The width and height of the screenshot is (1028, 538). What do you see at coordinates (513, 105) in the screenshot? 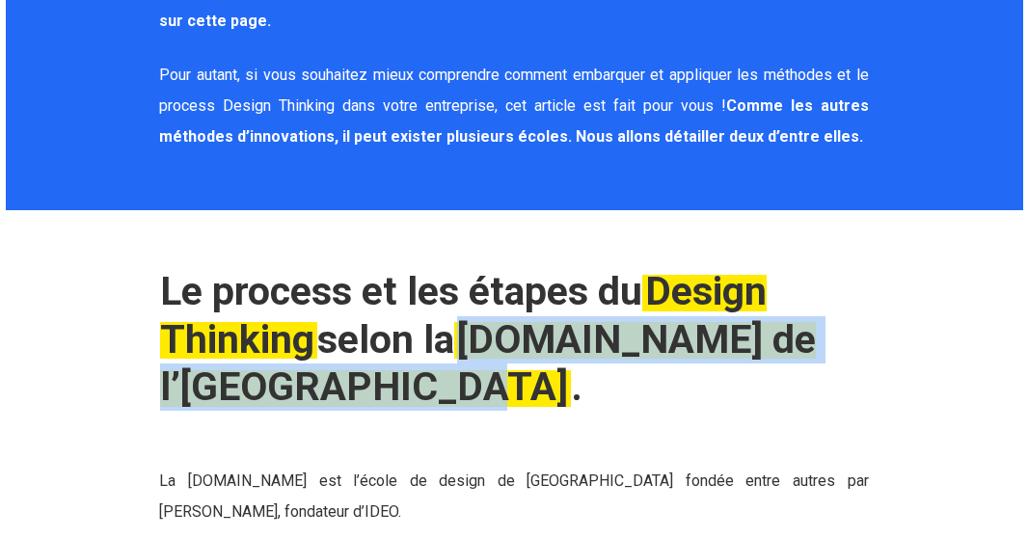
I see `span: Pour autant, si vous souhaitez mieux comprendre comment embarquer et appliquer les méthodes et le...` at bounding box center [513, 105].